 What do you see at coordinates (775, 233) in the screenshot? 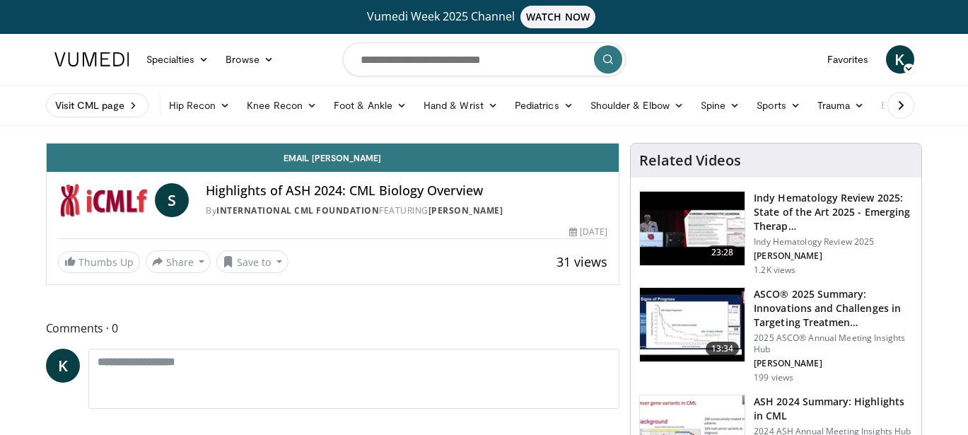
I see `a: 23:28 Indy Hematology Review 2025: State of the Art 2025 - Emerging Therap… Indy Hematology Revie...` at bounding box center [775, 233].